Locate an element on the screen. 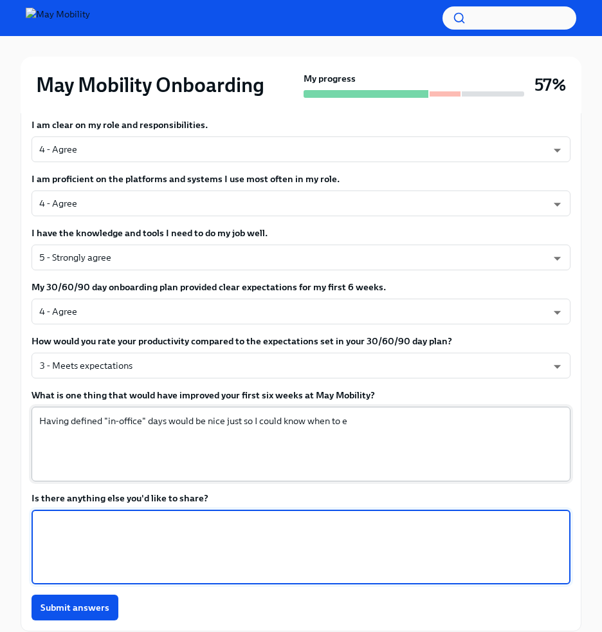 This screenshot has width=602, height=632. div: 3 - Meets expectations is located at coordinates (301, 365).